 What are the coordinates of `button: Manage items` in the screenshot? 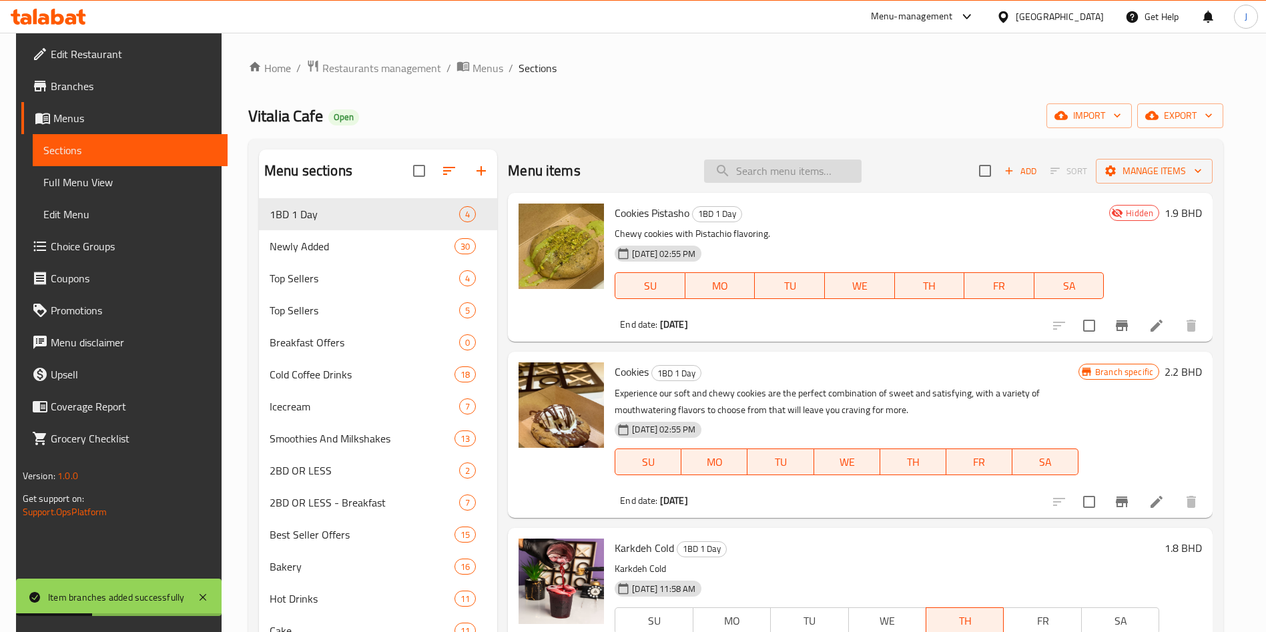 It's located at (1154, 171).